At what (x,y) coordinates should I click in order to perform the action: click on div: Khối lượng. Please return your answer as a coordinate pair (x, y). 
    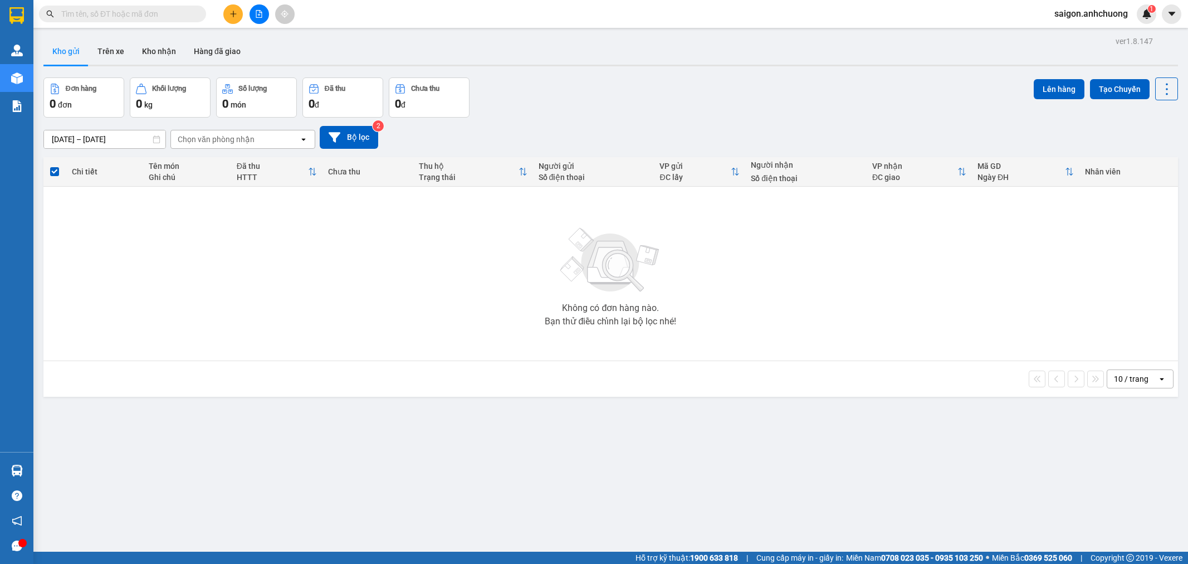
    Looking at the image, I should click on (169, 89).